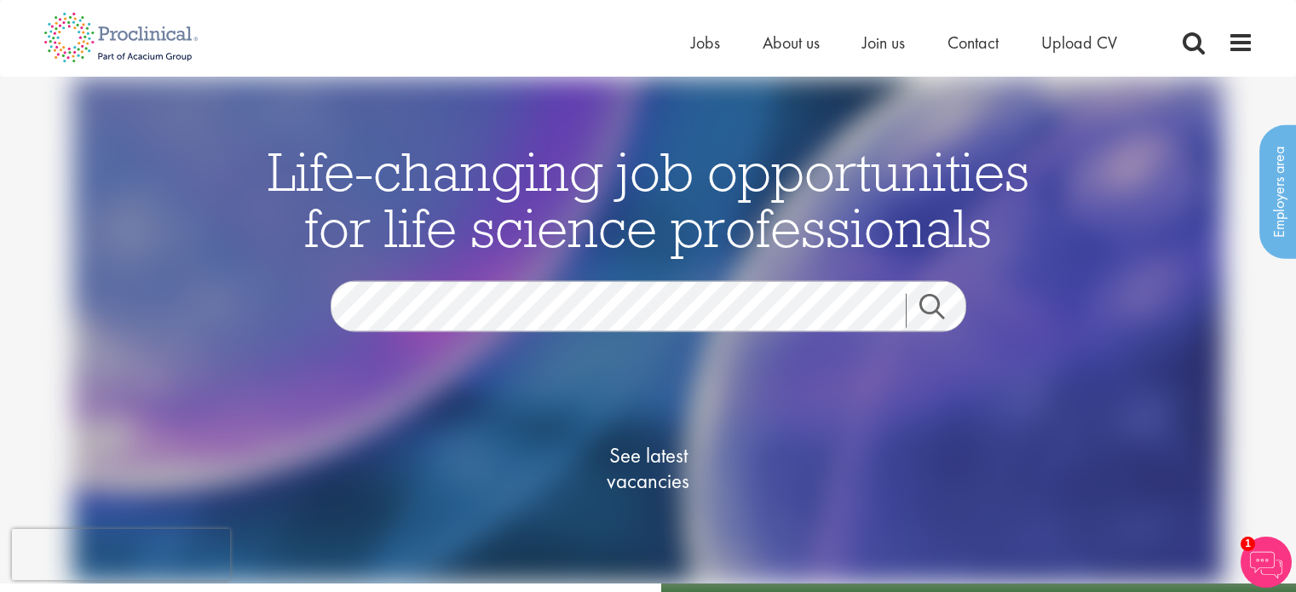 This screenshot has width=1296, height=592. What do you see at coordinates (649, 330) in the screenshot?
I see `img: candidate home` at bounding box center [649, 330].